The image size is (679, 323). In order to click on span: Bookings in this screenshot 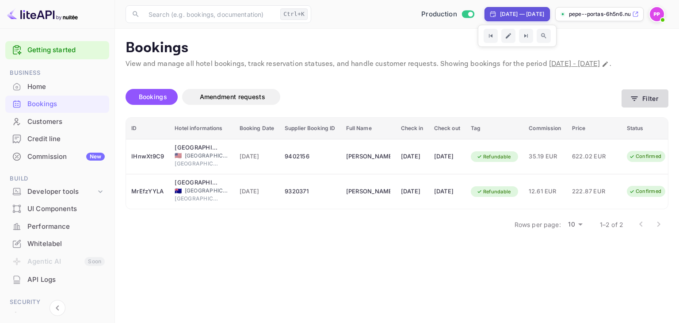, I will do `click(153, 96)`.